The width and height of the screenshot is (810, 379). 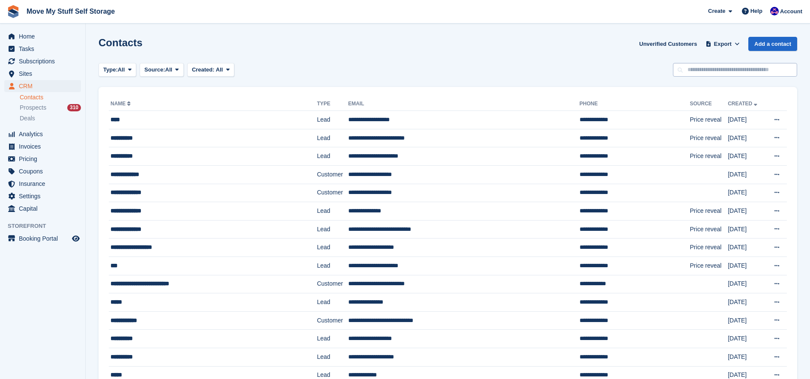 What do you see at coordinates (121, 104) in the screenshot?
I see `a: Name` at bounding box center [121, 104].